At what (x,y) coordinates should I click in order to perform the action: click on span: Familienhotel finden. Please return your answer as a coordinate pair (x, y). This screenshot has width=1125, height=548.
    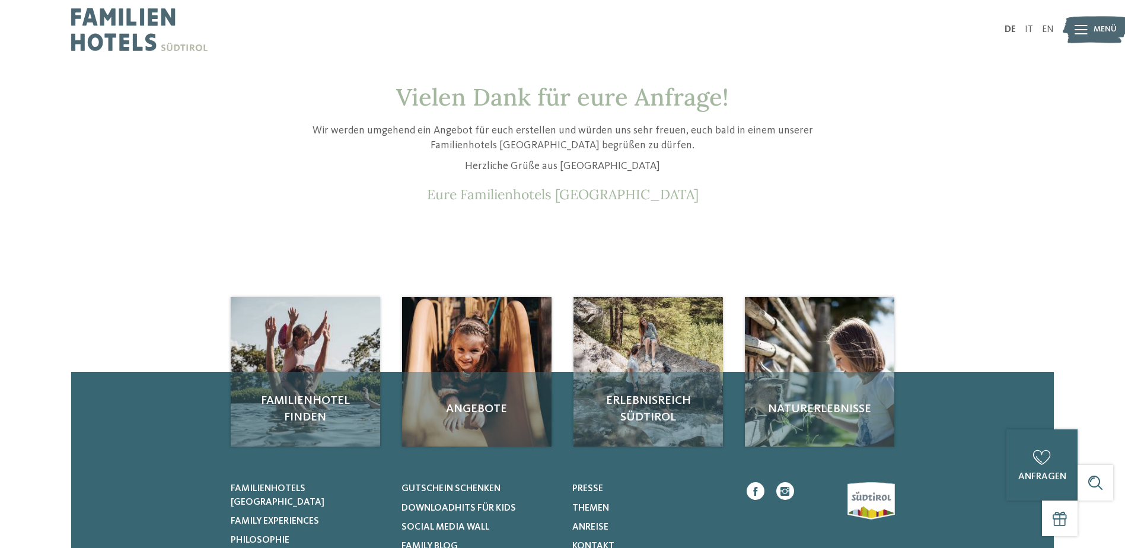
    Looking at the image, I should click on (305, 409).